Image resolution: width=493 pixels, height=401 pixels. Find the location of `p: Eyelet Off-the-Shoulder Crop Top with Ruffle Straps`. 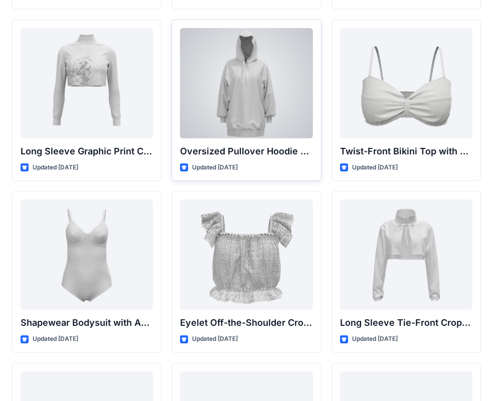

p: Eyelet Off-the-Shoulder Crop Top with Ruffle Straps is located at coordinates (246, 323).